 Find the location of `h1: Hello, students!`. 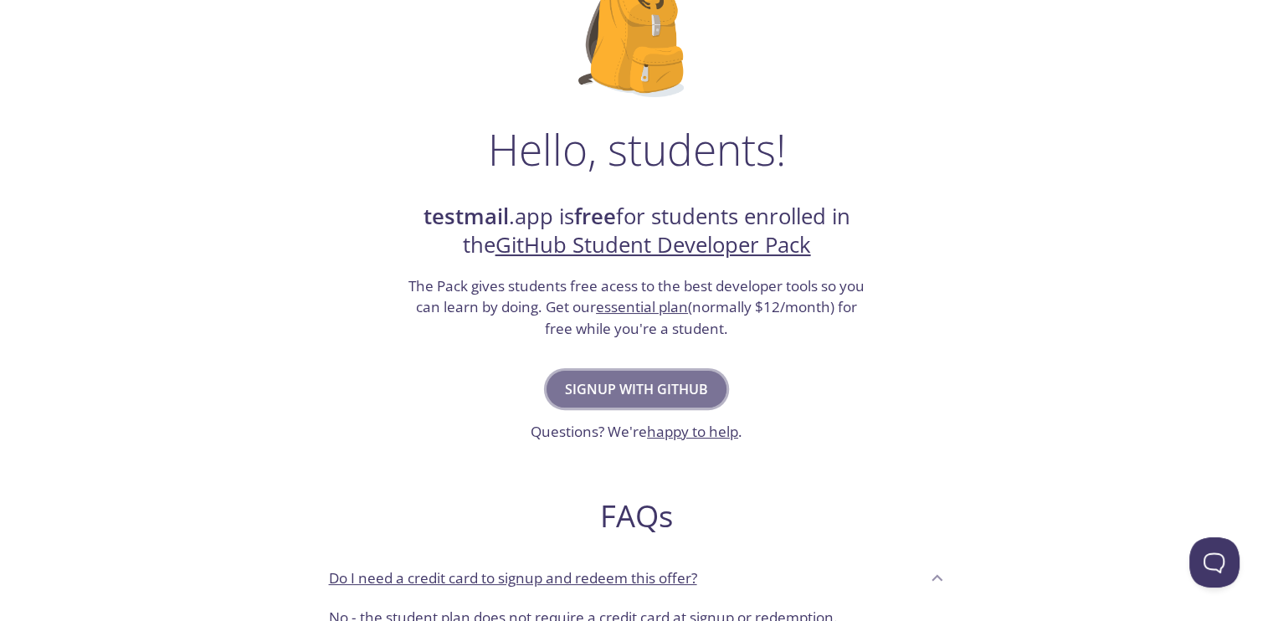

h1: Hello, students! is located at coordinates (637, 149).